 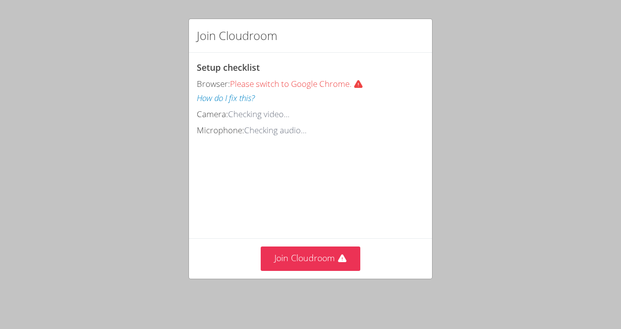 I want to click on button: Join Cloudroom, so click(x=310, y=258).